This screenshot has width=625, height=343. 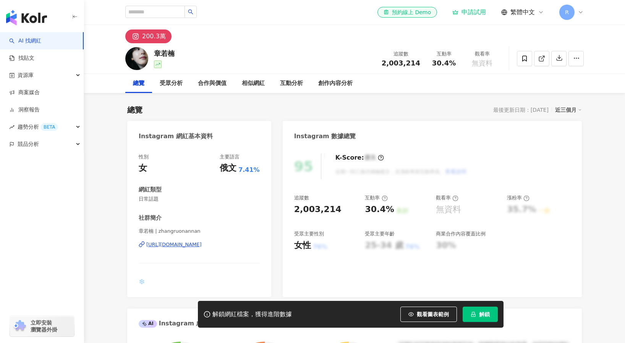 What do you see at coordinates (230, 157) in the screenshot?
I see `div: 主要語言` at bounding box center [230, 157].